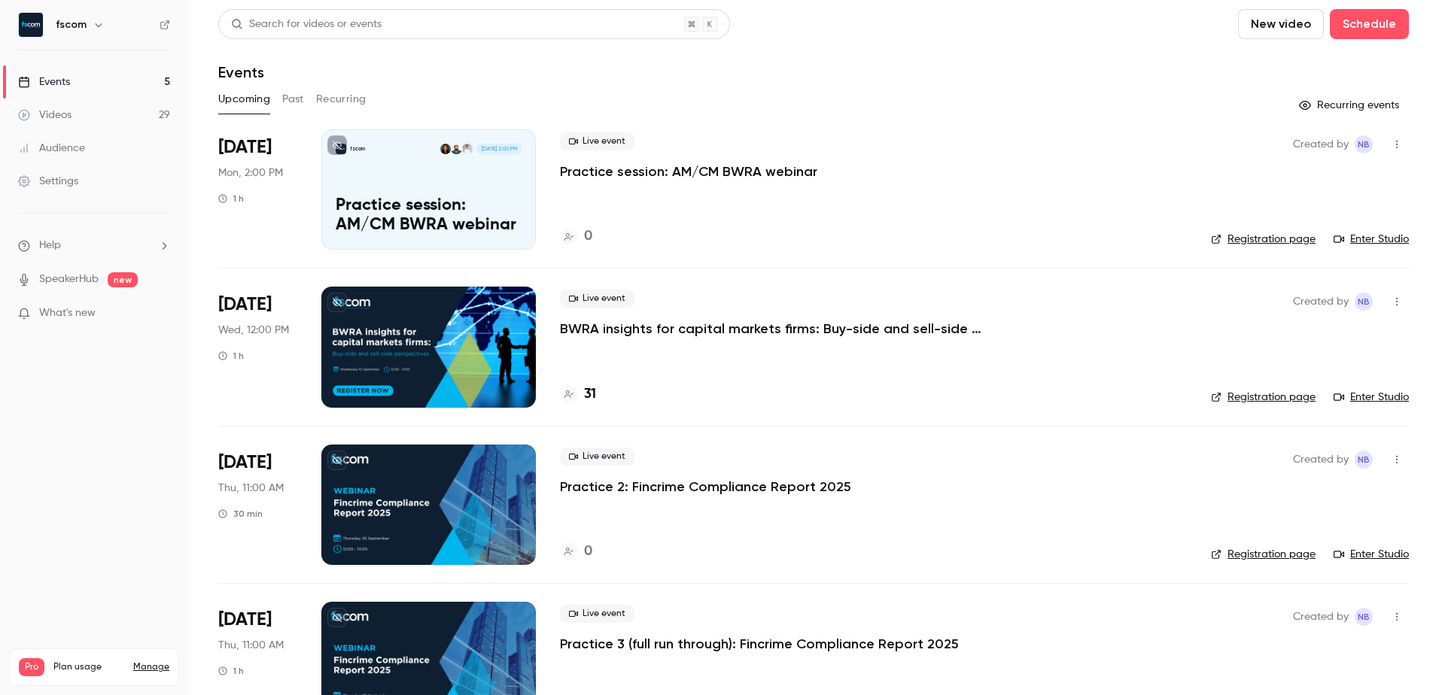 The width and height of the screenshot is (1439, 695). What do you see at coordinates (257, 347) in the screenshot?
I see `div: Sep 10 Wed, 12:00 PM (Europe/London)` at bounding box center [257, 347].